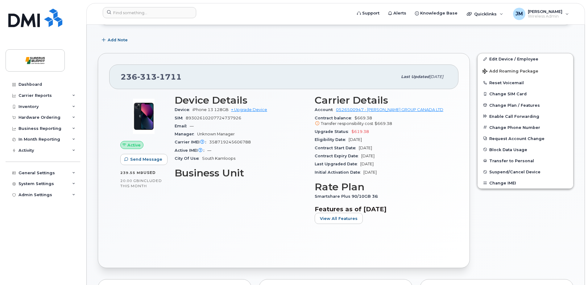 This screenshot has width=588, height=285. Describe the element at coordinates (381, 100) in the screenshot. I see `h3: Carrier Details` at that location.